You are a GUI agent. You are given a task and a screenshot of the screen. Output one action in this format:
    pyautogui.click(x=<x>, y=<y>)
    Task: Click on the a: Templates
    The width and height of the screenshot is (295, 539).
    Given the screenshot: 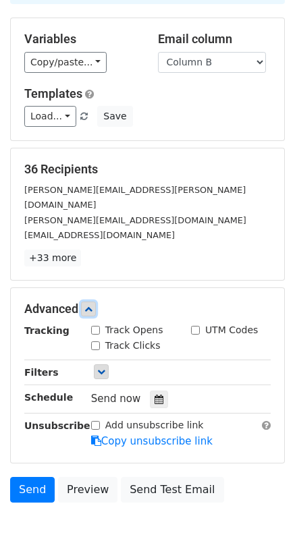 What is the action you would take?
    pyautogui.click(x=53, y=93)
    